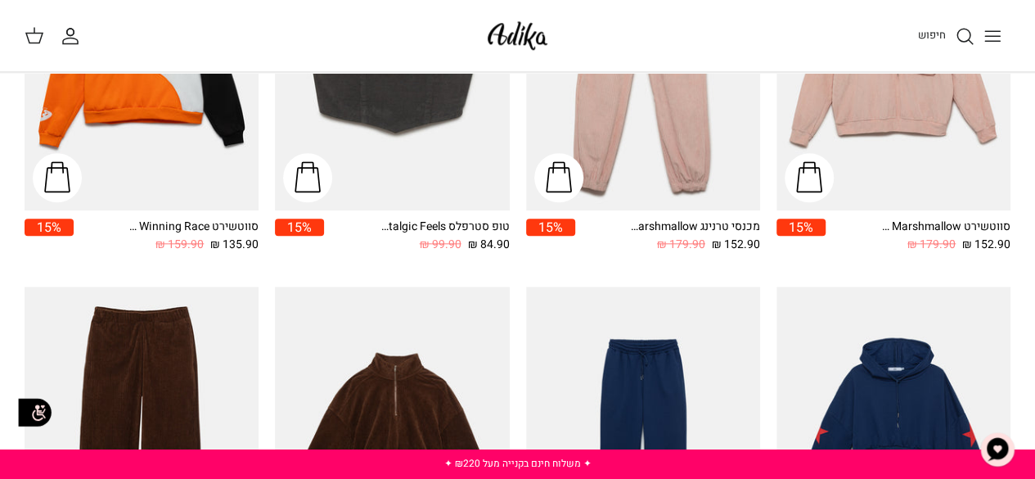 This screenshot has height=479, width=1035. I want to click on span: 84.90 ₪, so click(488, 245).